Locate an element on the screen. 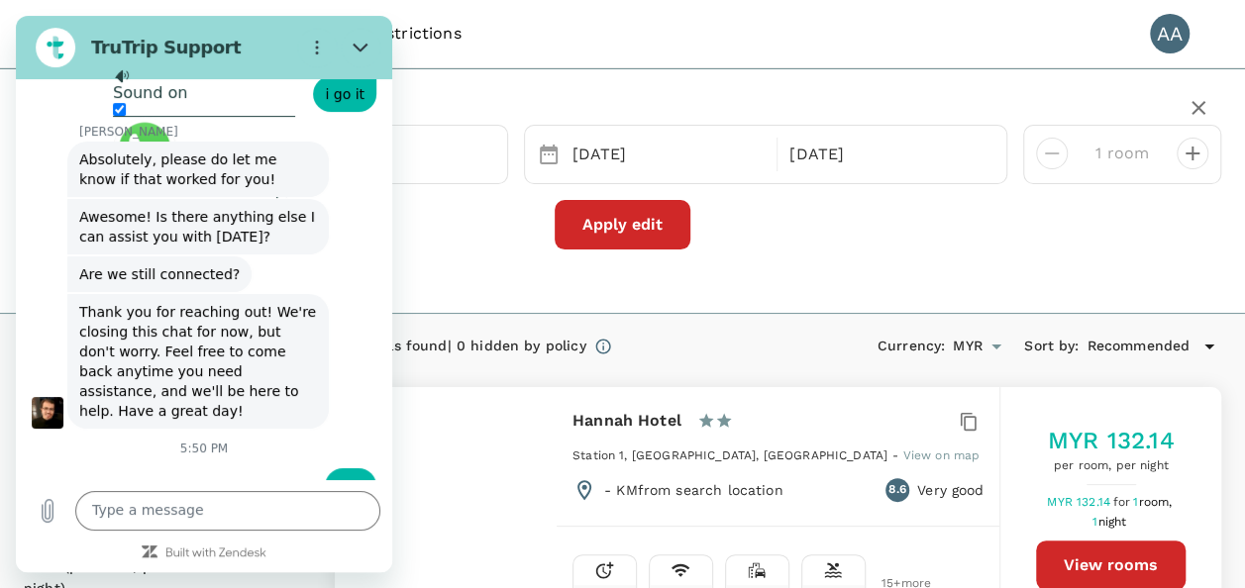  button: decrease is located at coordinates (1192, 153).